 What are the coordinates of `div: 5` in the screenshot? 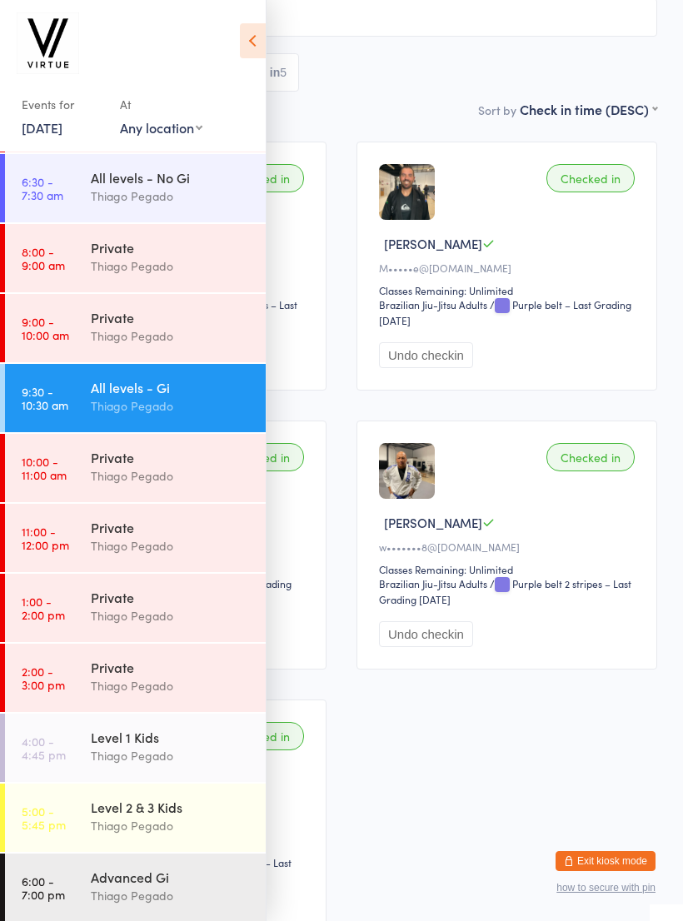 It's located at (283, 72).